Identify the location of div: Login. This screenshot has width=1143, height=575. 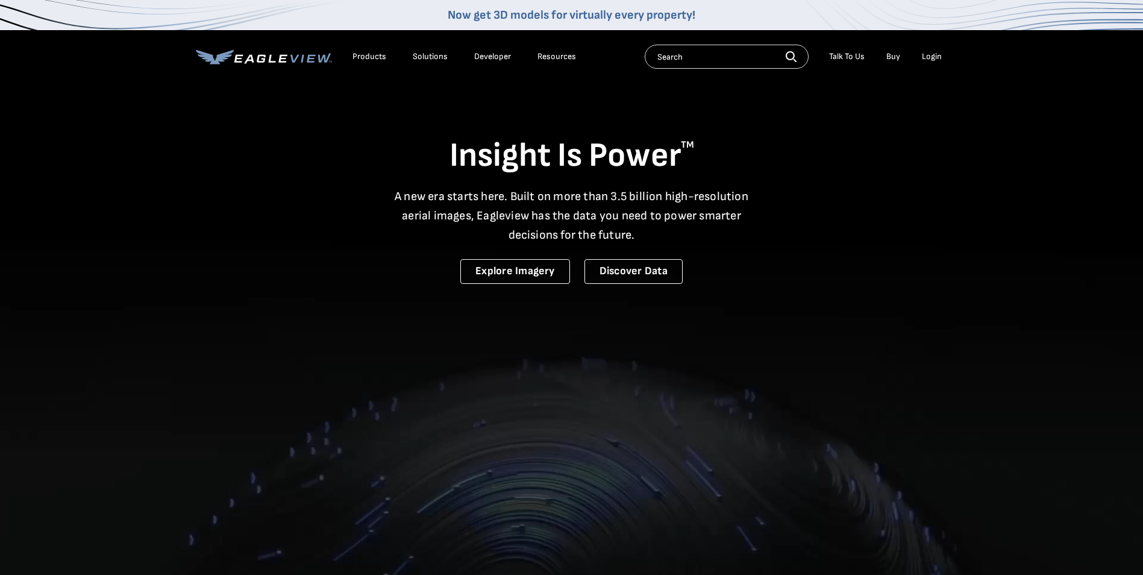
(932, 57).